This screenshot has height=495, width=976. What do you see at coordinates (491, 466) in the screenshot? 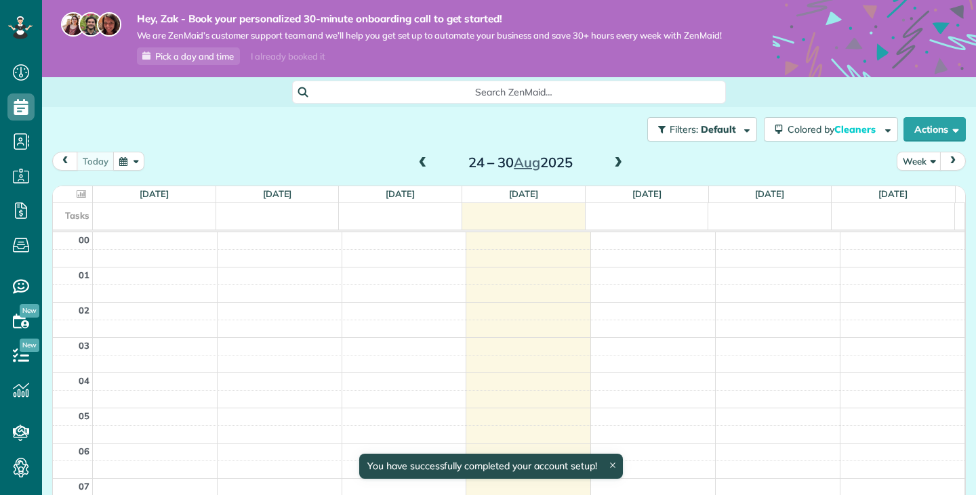
I see `div: You have successfully completed your account setup!` at bounding box center [491, 466].